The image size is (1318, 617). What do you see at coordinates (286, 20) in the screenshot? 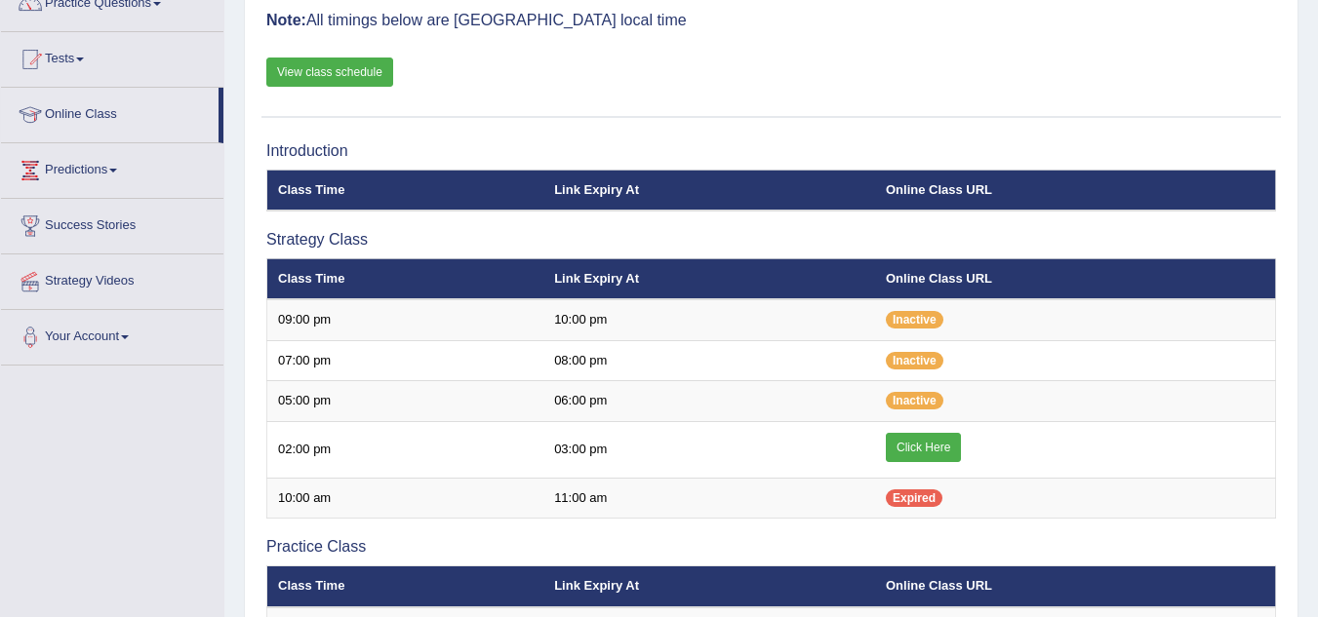
I see `b: Note:` at bounding box center [286, 20].